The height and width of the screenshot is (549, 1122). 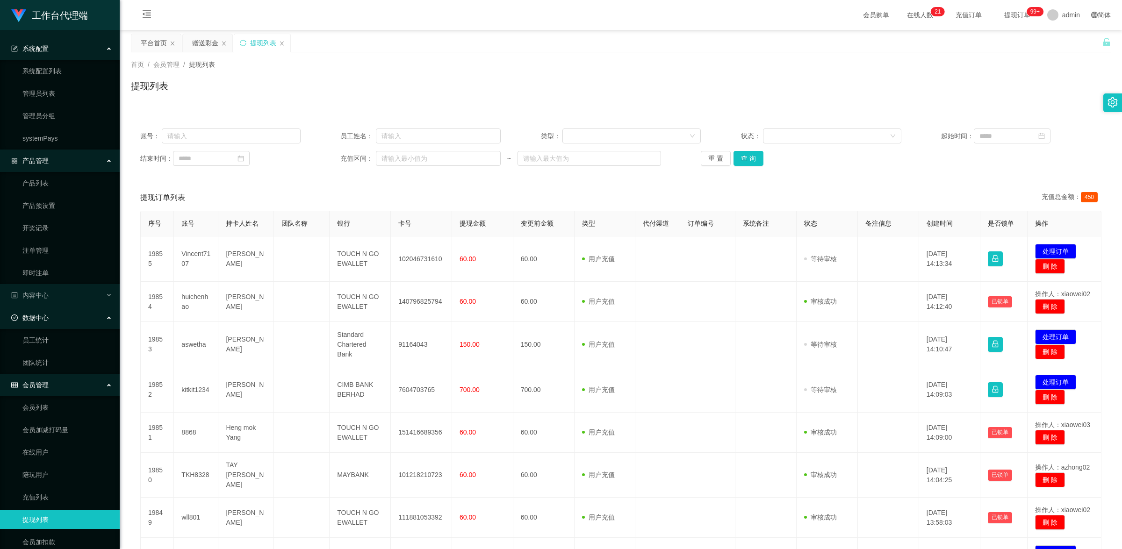 I want to click on span: 等待审核, so click(x=820, y=345).